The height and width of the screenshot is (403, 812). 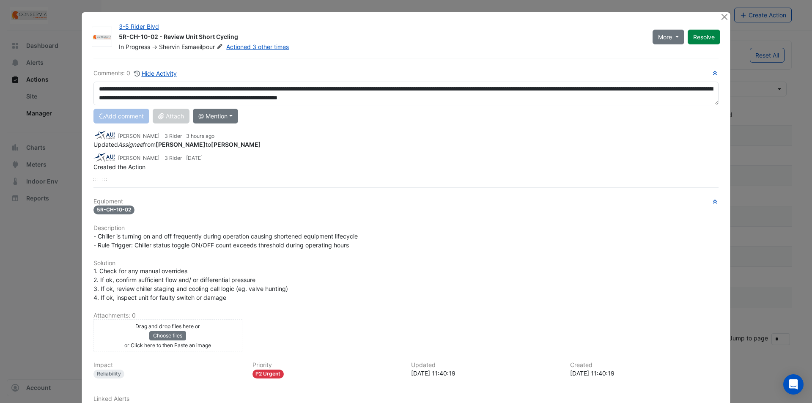 I want to click on button: @ Mention, so click(x=215, y=116).